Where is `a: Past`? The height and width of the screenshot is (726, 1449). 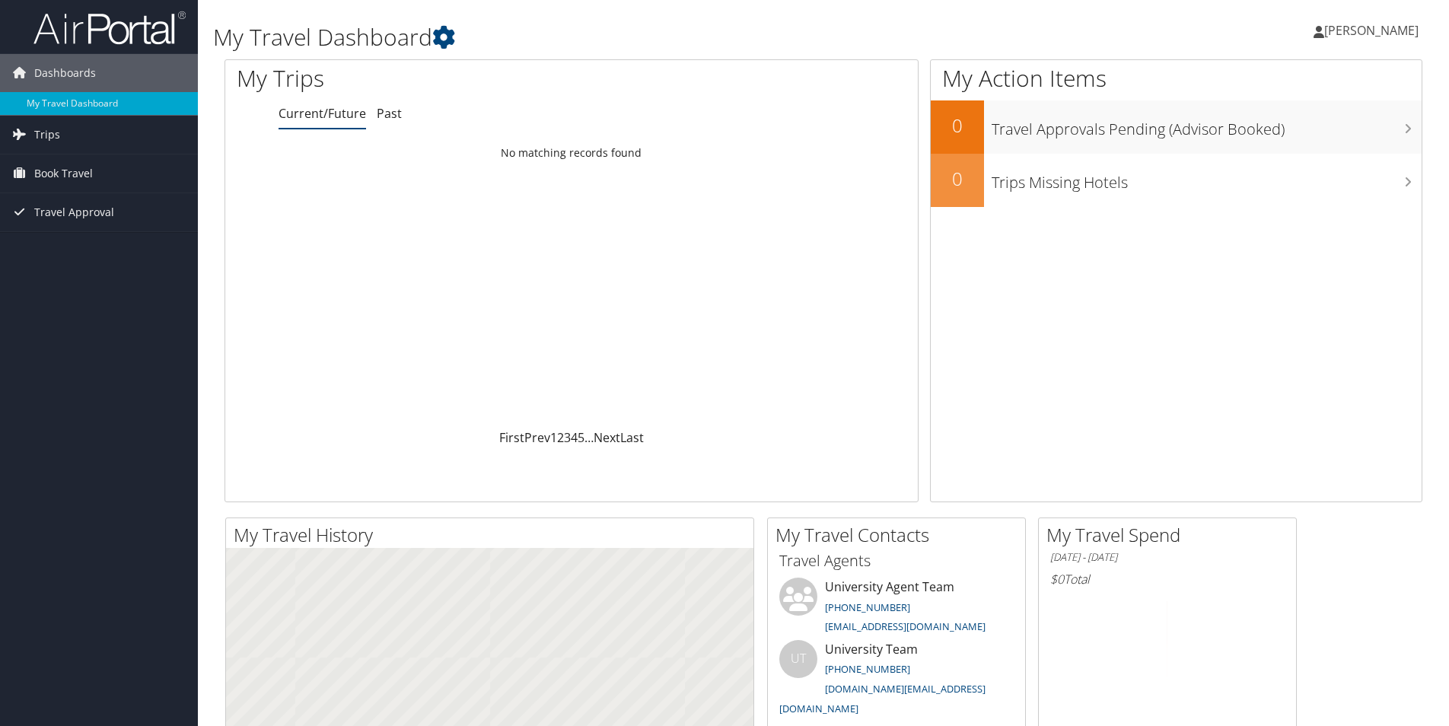
a: Past is located at coordinates (389, 113).